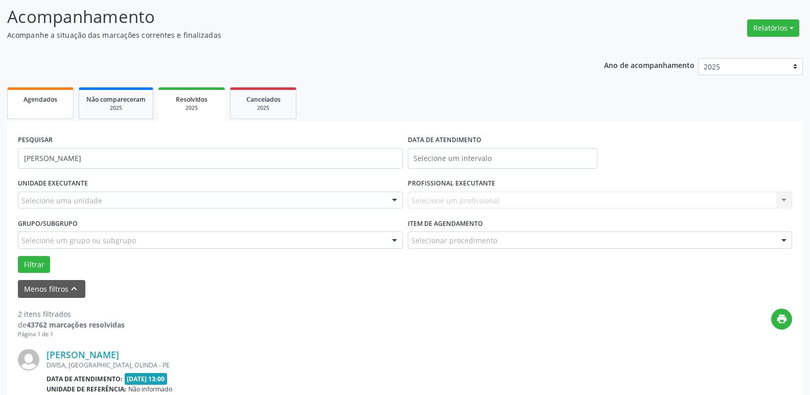  Describe the element at coordinates (455, 240) in the screenshot. I see `span: Selecionar procedimento` at that location.